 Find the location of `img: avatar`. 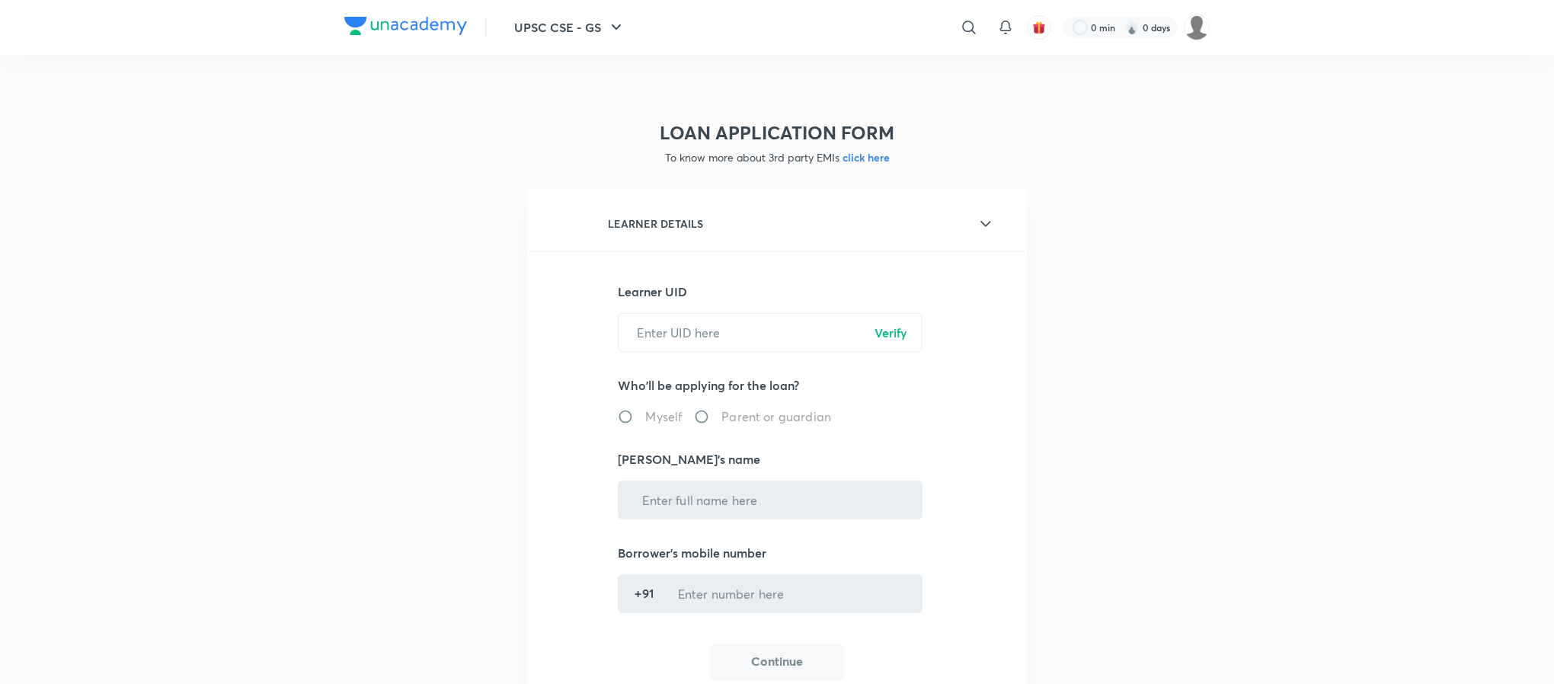

img: avatar is located at coordinates (1039, 27).